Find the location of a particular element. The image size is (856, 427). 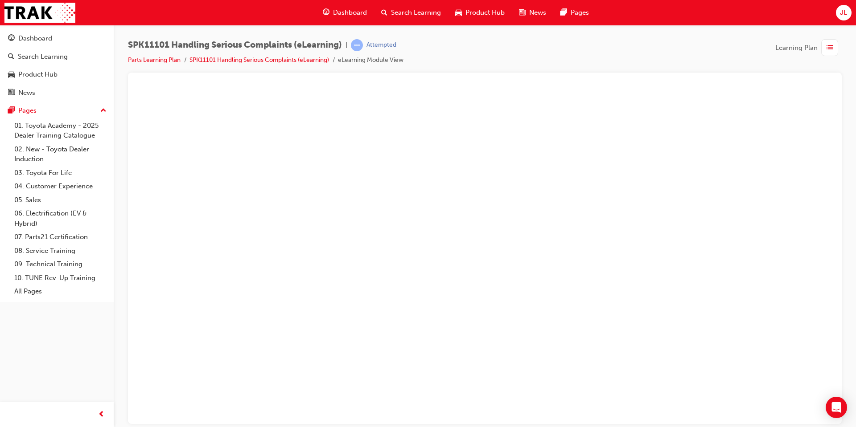

a: 08. Service Training is located at coordinates (60, 251).